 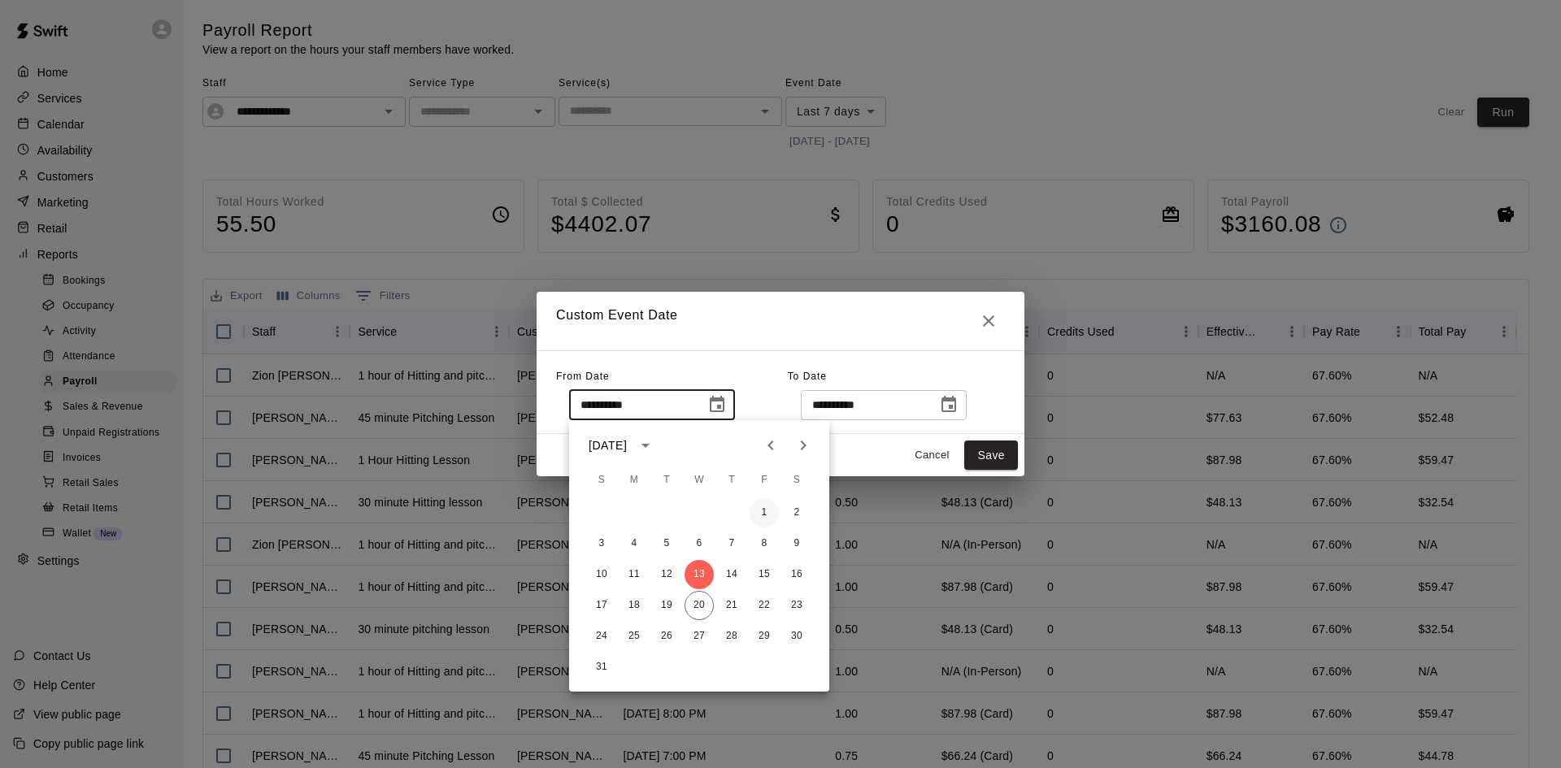 What do you see at coordinates (717, 405) in the screenshot?
I see `button: Choose date, selected date is Aug 13, 2025` at bounding box center [717, 405].